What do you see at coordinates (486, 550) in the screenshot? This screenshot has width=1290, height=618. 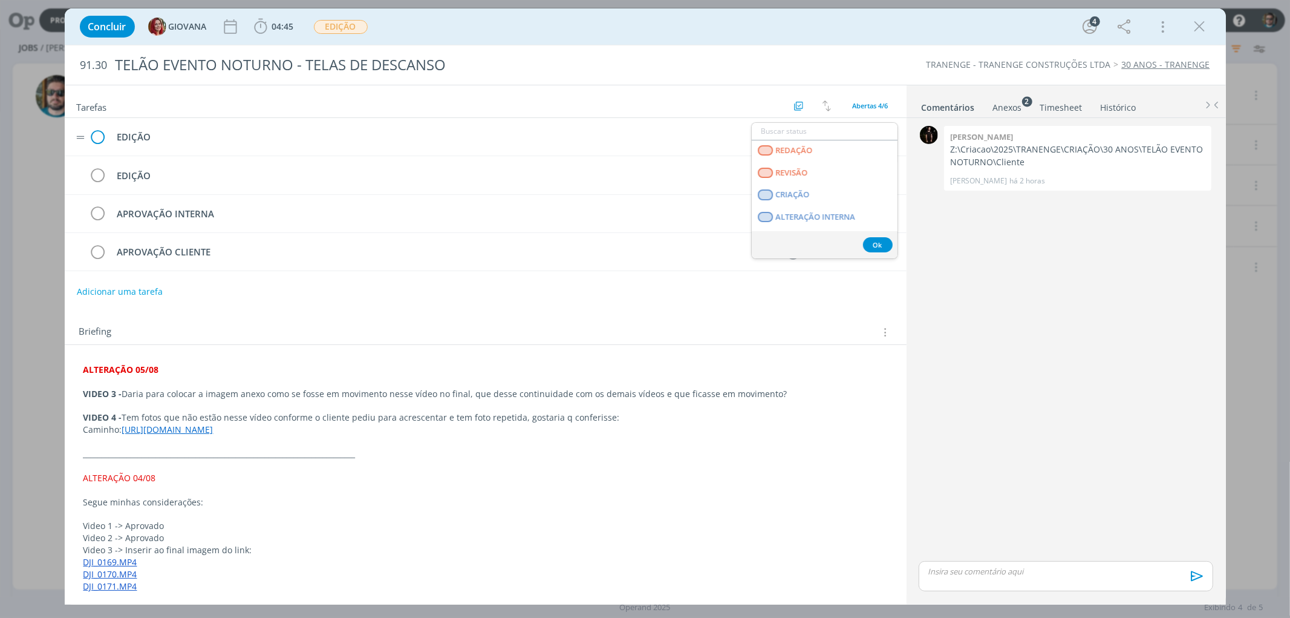 I see `p: Video 3 -> Inserir ao final imagem do link:` at bounding box center [486, 550].